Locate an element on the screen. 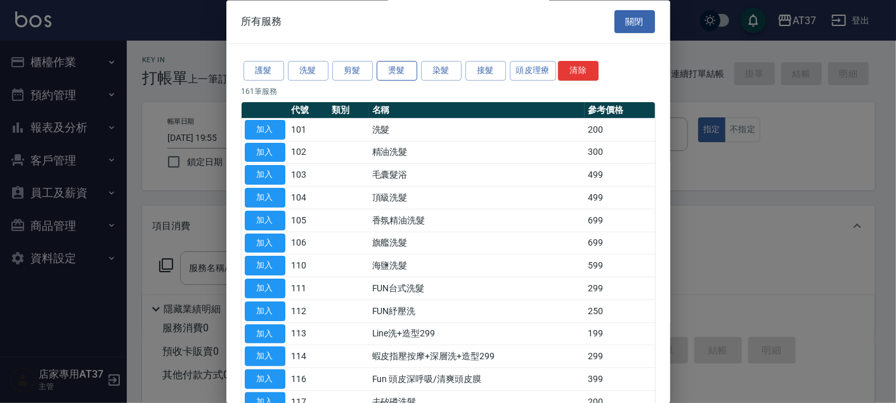 The image size is (896, 403). p: 161 筆服務 is located at coordinates (448, 91).